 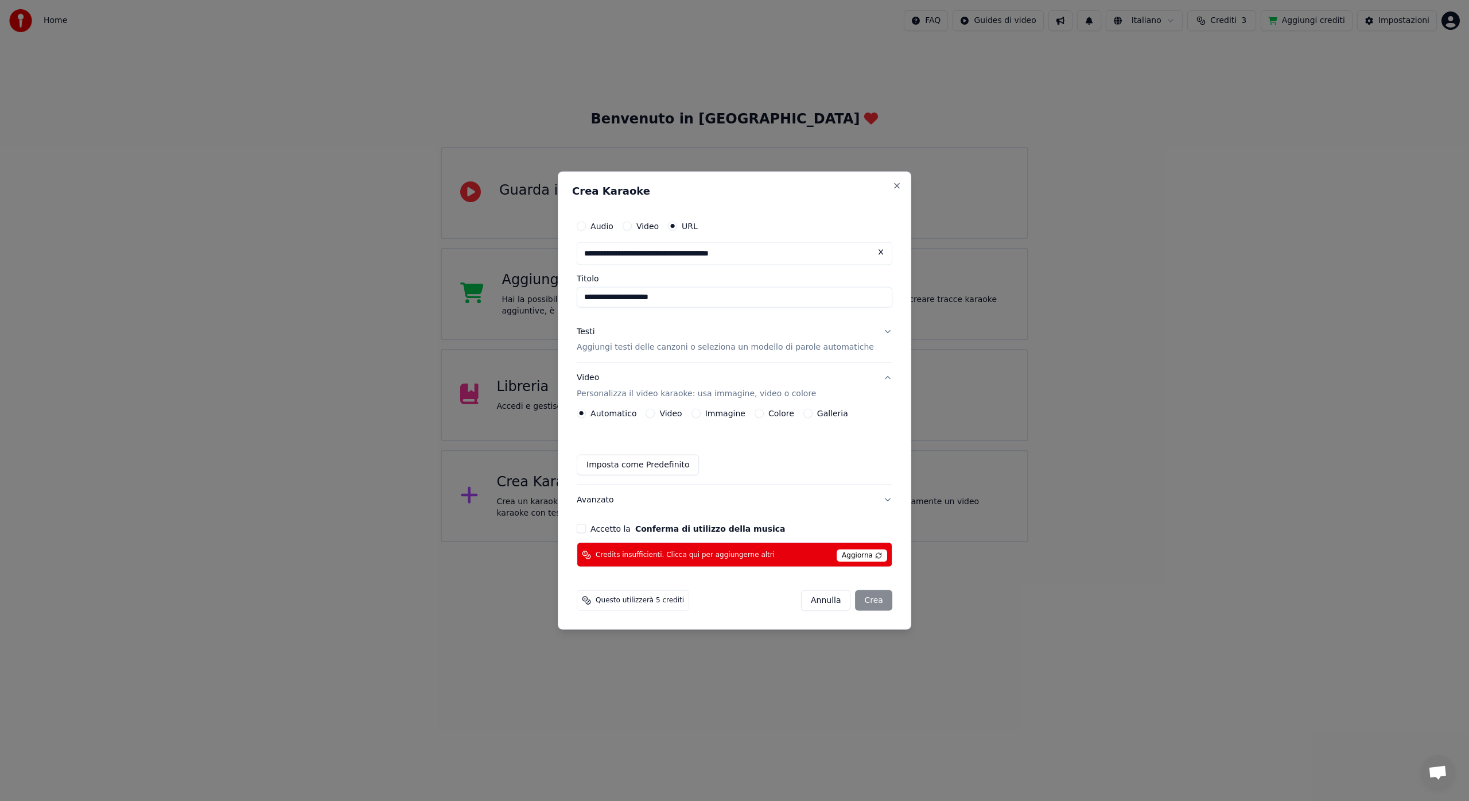 I want to click on button: Avanzato, so click(x=735, y=500).